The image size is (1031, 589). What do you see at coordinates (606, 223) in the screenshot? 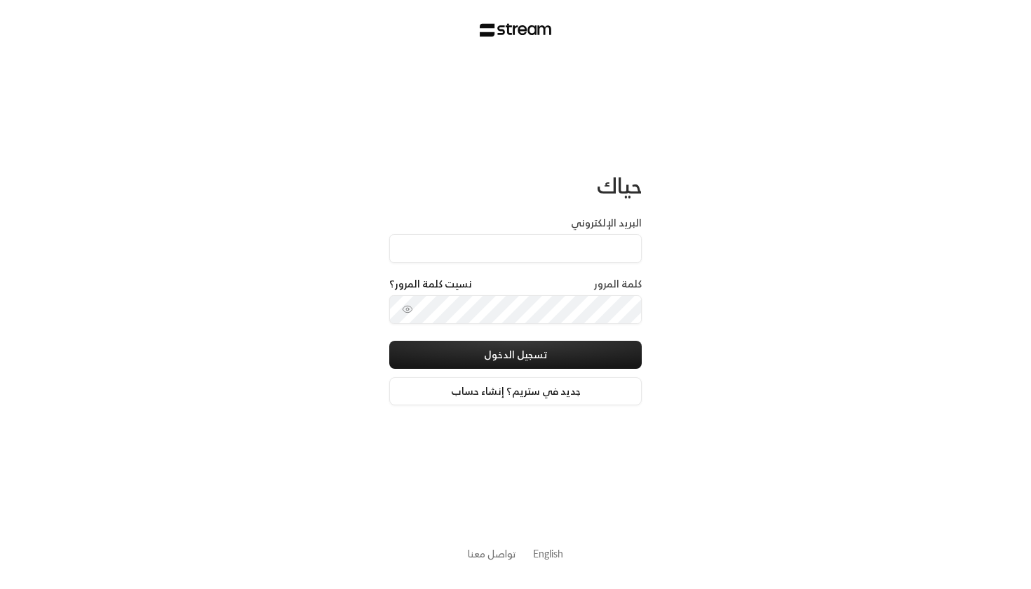
I see `label: البريد الإلكتروني` at bounding box center [606, 223].